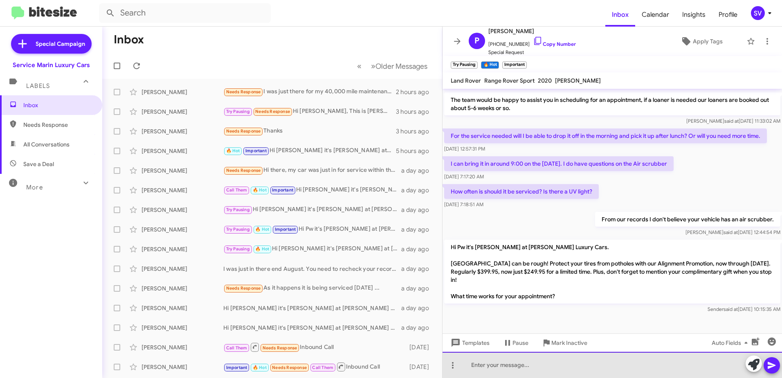 This screenshot has width=782, height=378. I want to click on span: Mark Inactive, so click(570, 343).